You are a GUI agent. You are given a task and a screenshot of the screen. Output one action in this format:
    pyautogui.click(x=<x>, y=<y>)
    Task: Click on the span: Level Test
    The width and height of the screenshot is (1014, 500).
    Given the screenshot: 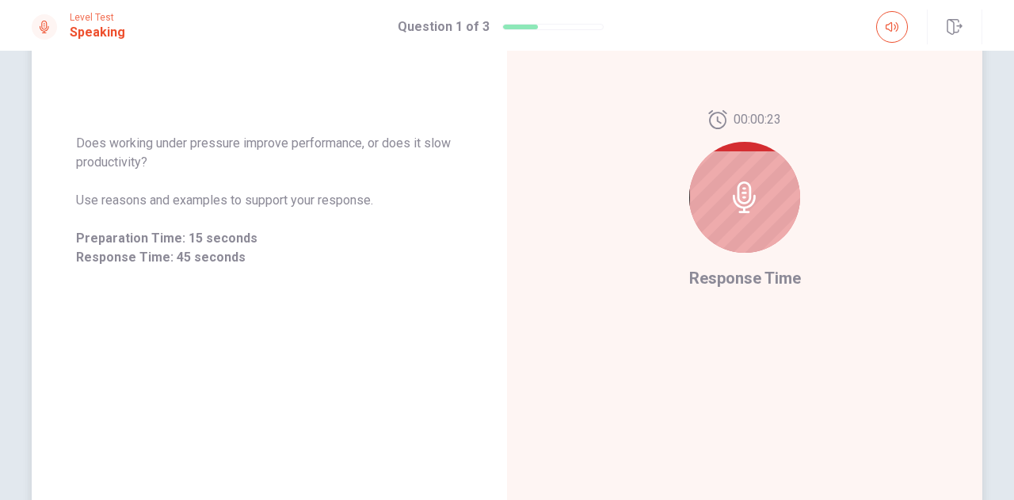 What is the action you would take?
    pyautogui.click(x=97, y=17)
    